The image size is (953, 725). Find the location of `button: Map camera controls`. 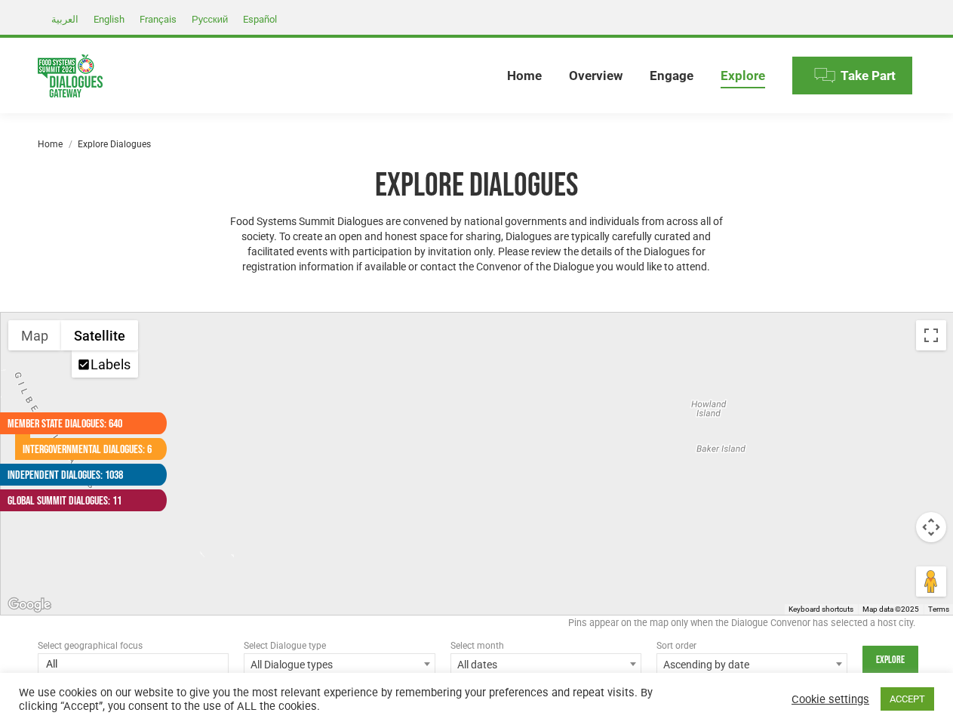

button: Map camera controls is located at coordinates (932, 527).